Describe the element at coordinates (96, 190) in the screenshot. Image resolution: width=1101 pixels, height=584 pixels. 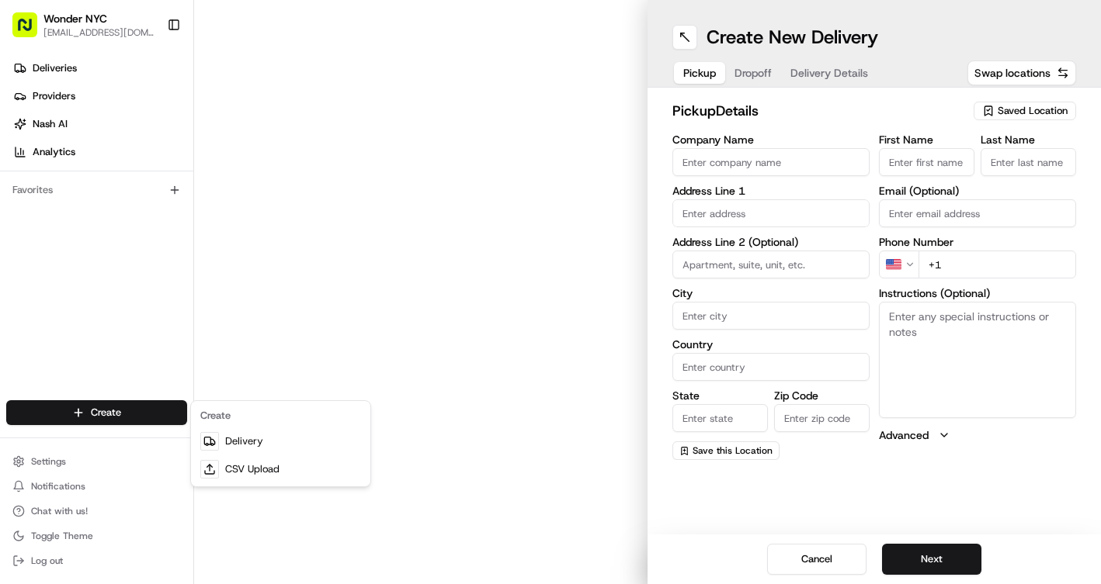
I see `div: Favorites` at that location.